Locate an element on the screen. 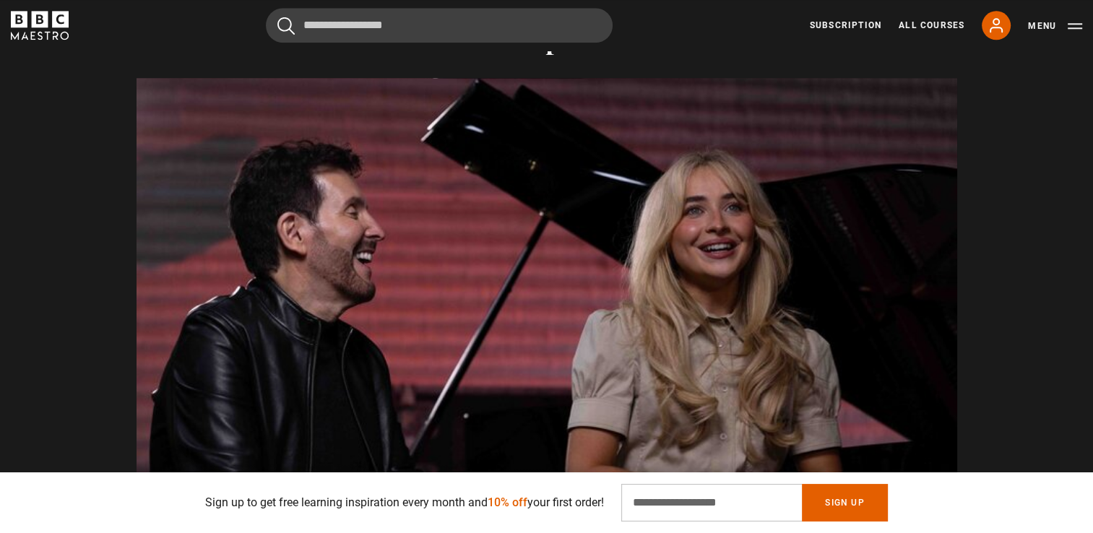  button: Submit the search query is located at coordinates (286, 25).